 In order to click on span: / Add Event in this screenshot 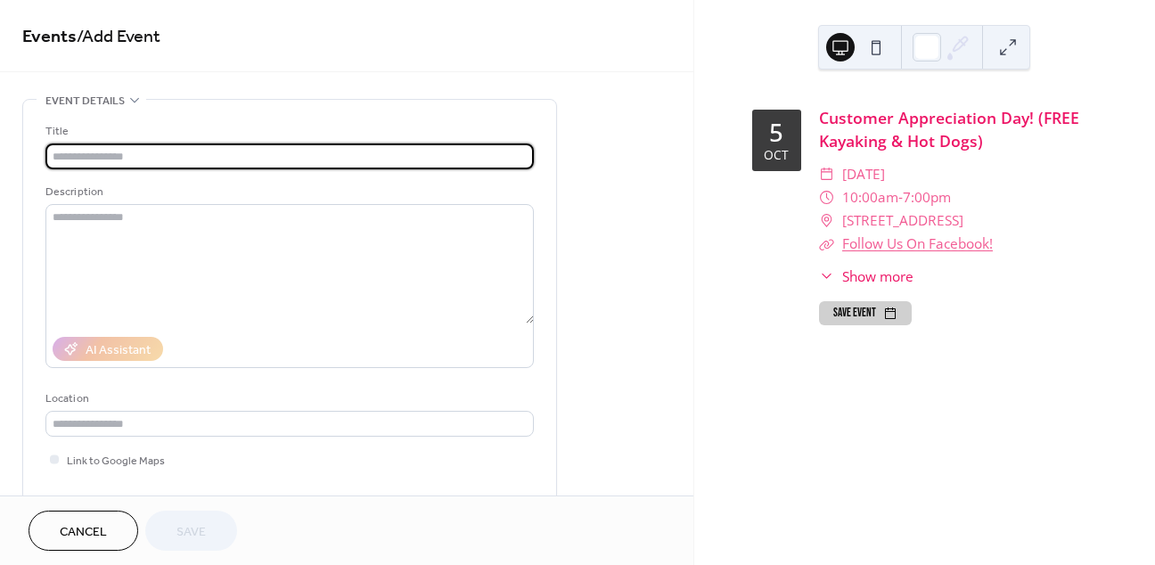, I will do `click(119, 37)`.